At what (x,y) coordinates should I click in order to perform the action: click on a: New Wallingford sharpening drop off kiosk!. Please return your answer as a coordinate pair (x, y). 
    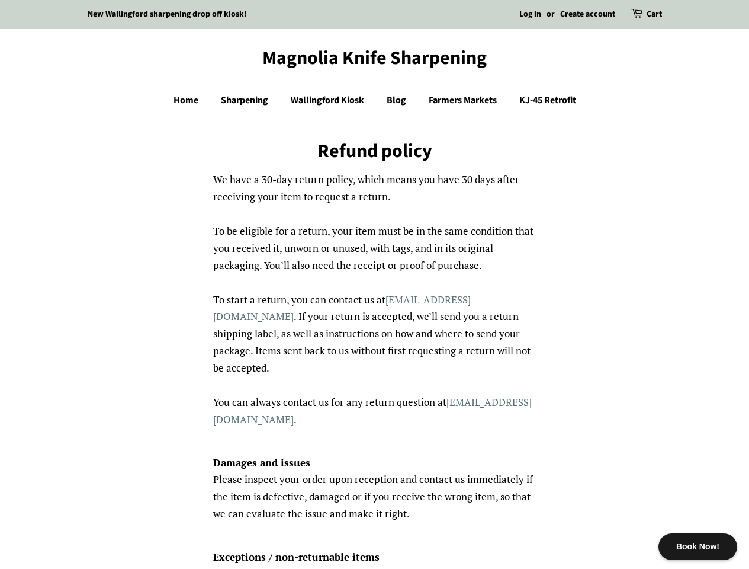
    Looking at the image, I should click on (167, 14).